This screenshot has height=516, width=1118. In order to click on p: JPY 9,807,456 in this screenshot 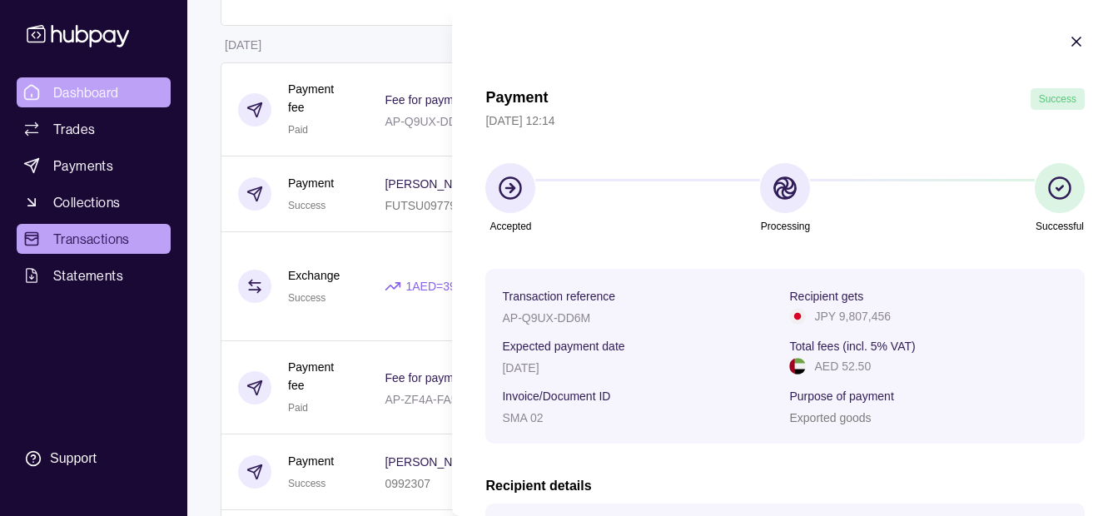, I will do `click(853, 316)`.